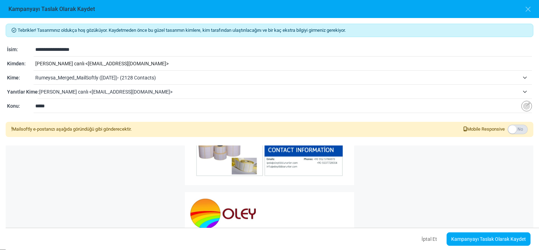  I want to click on a: Kampanyayı Taslak Olarak Kaydet, so click(489, 239).